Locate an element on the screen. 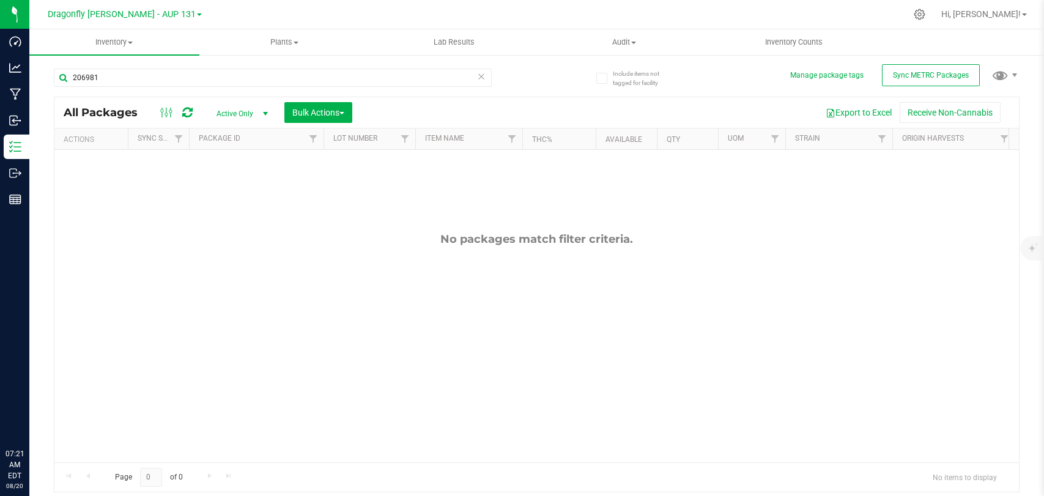 This screenshot has width=1044, height=496. inline-svg: Reports is located at coordinates (15, 199).